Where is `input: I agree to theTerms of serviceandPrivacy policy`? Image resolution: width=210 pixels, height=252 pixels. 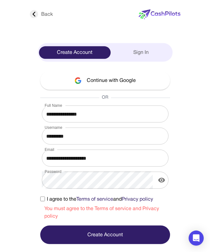
input: I agree to theTerms of serviceandPrivacy policy is located at coordinates (43, 199).